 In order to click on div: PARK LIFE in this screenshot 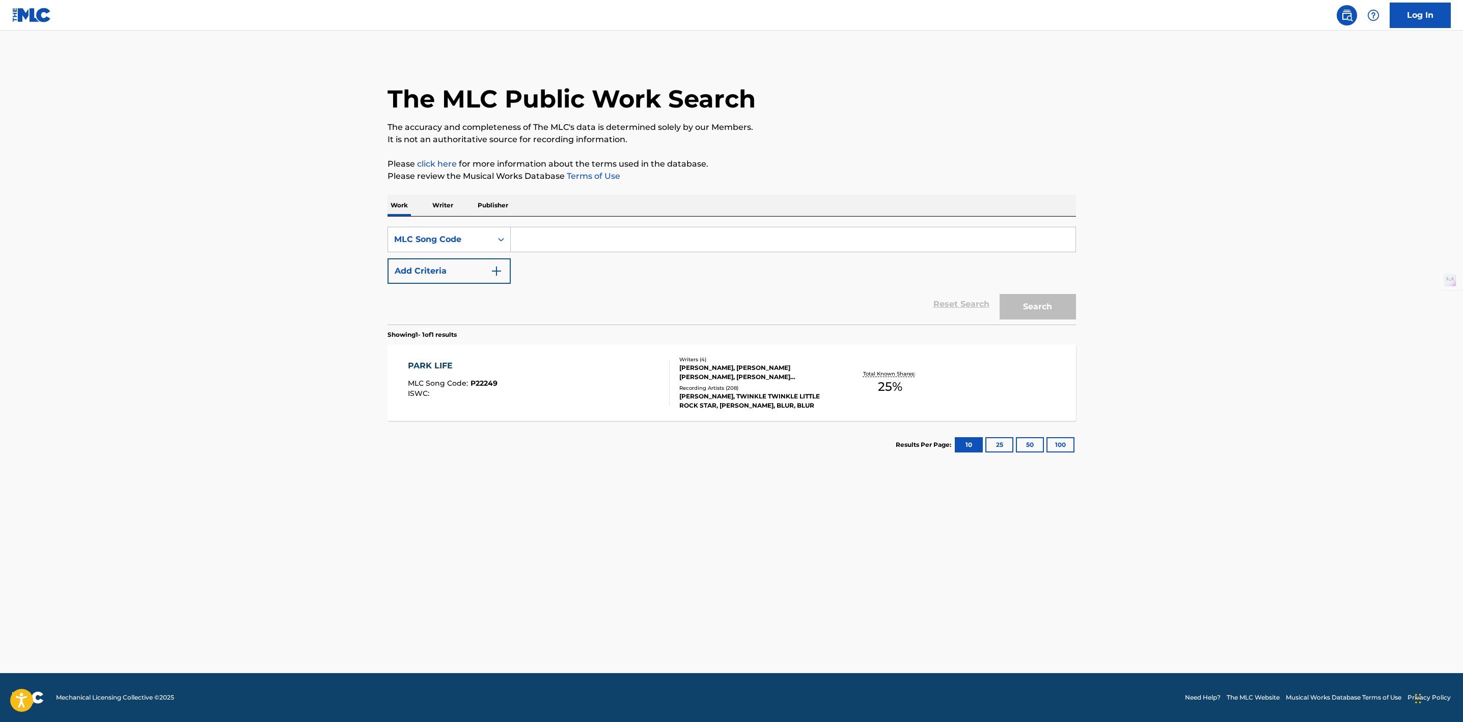, I will do `click(453, 366)`.